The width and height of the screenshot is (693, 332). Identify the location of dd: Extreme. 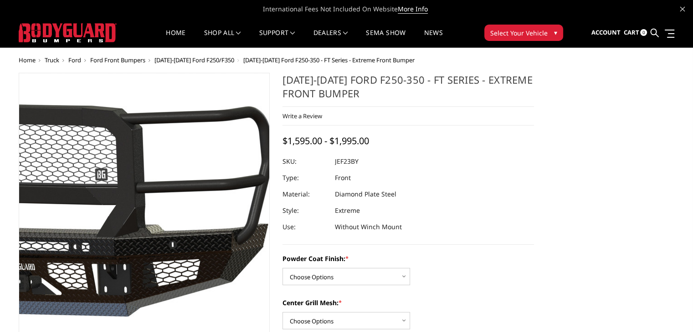
(347, 211).